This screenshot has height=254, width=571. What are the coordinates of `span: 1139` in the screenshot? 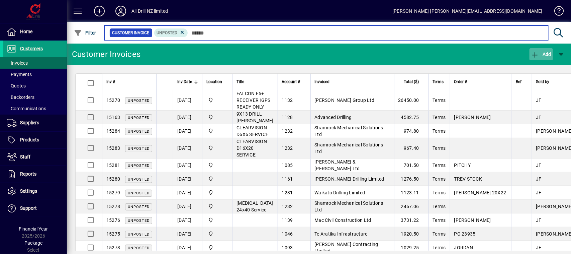 It's located at (287, 220).